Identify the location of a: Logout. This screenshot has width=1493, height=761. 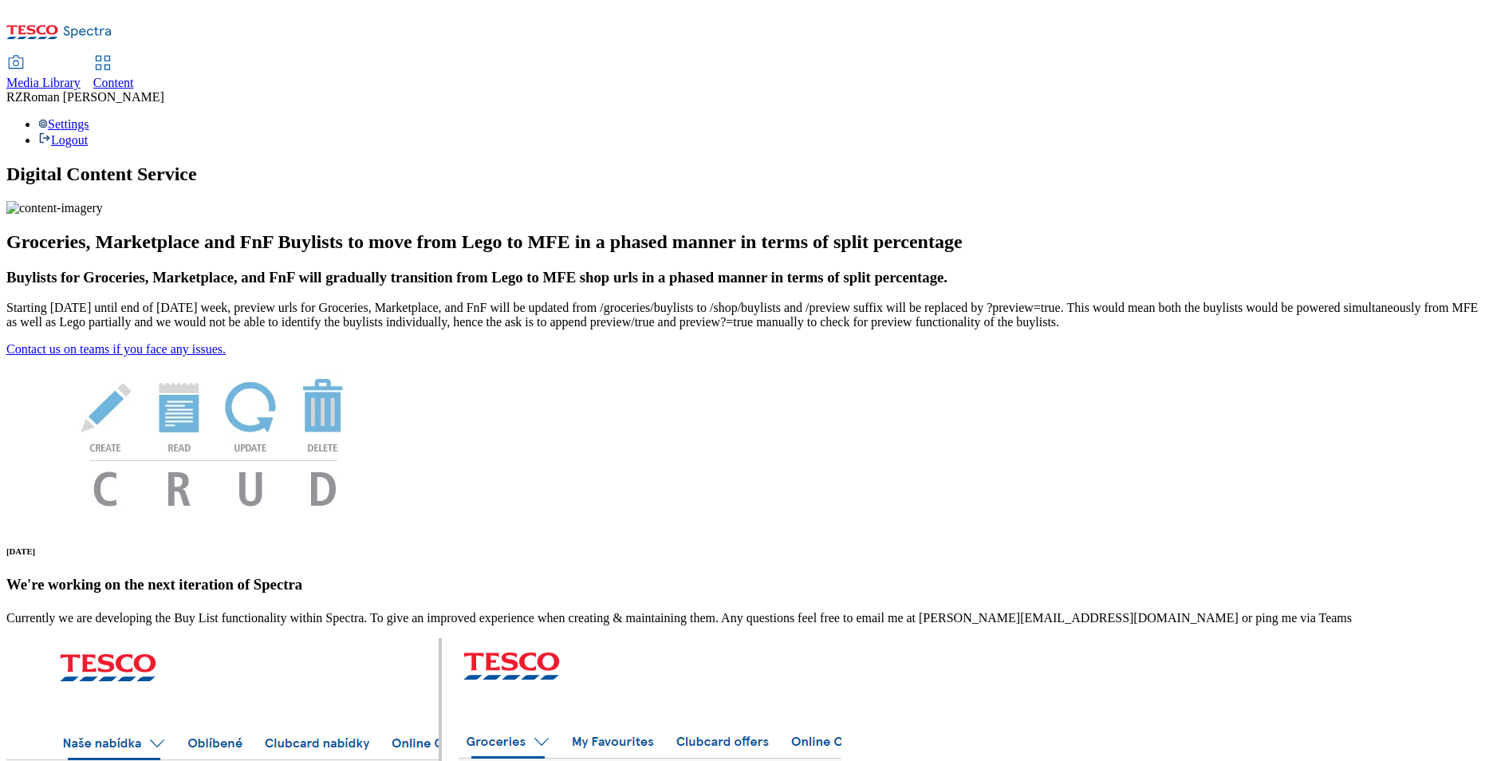
(63, 140).